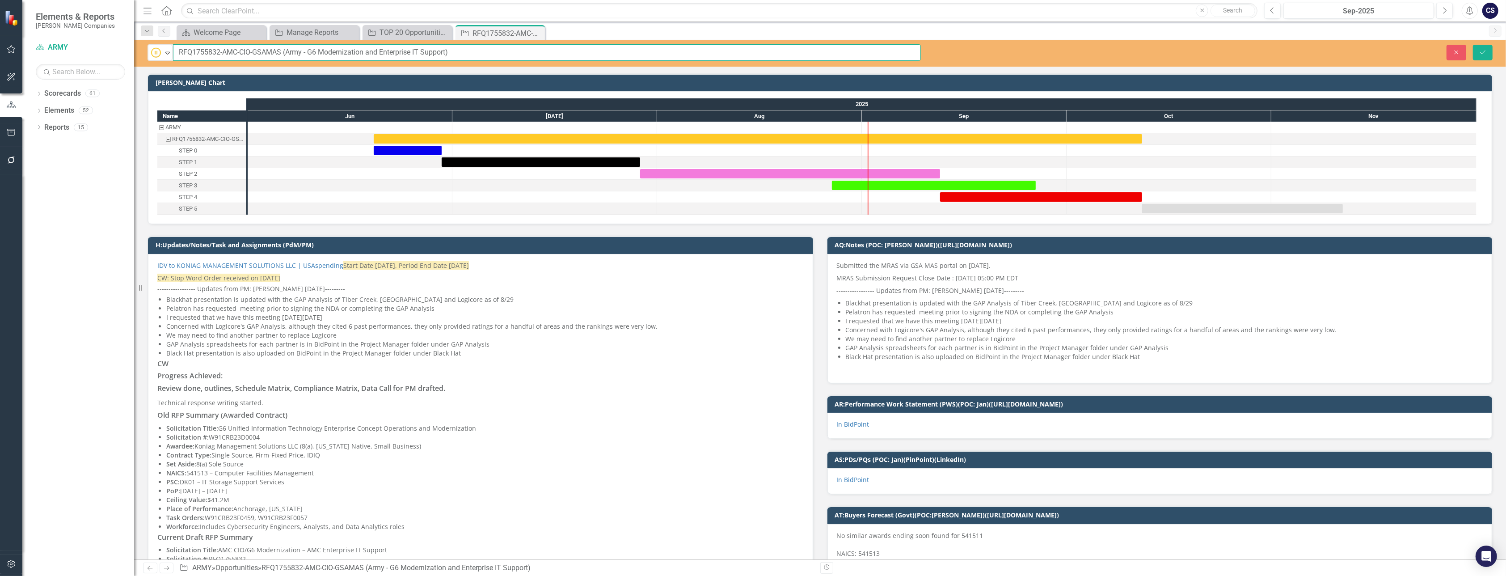  Describe the element at coordinates (200, 508) in the screenshot. I see `strong: Place of Performance:` at that location.